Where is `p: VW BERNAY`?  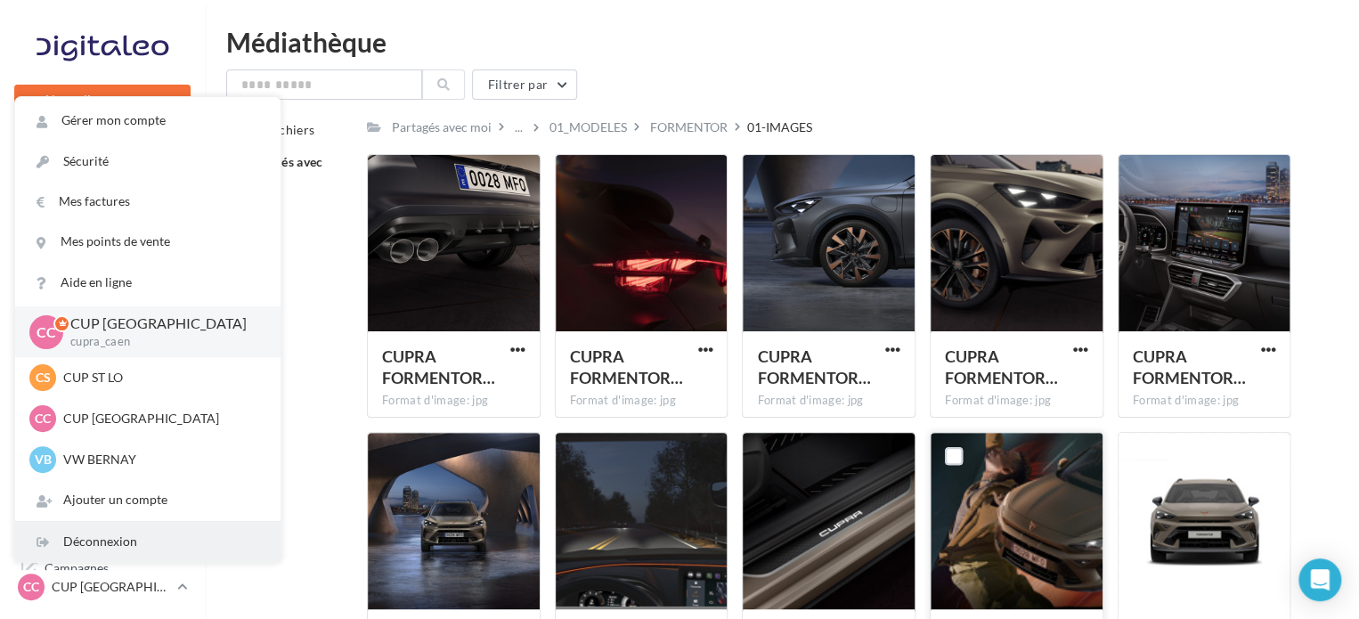
p: VW BERNAY is located at coordinates (161, 459).